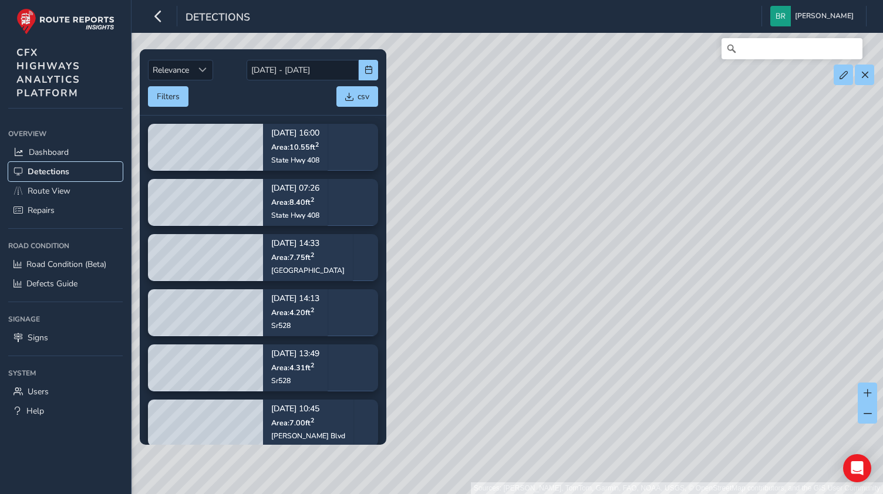 The image size is (883, 494). I want to click on span: Area: 7.00 ft, so click(292, 423).